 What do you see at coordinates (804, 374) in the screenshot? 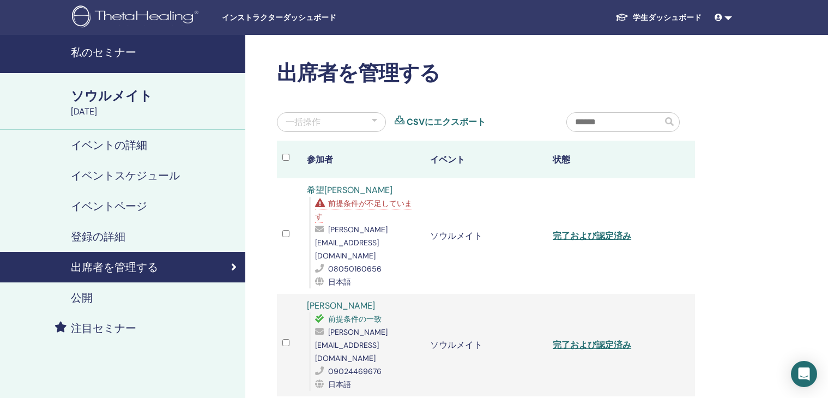
I see `div: インターコムメッセンジャーを開く` at bounding box center [804, 374].